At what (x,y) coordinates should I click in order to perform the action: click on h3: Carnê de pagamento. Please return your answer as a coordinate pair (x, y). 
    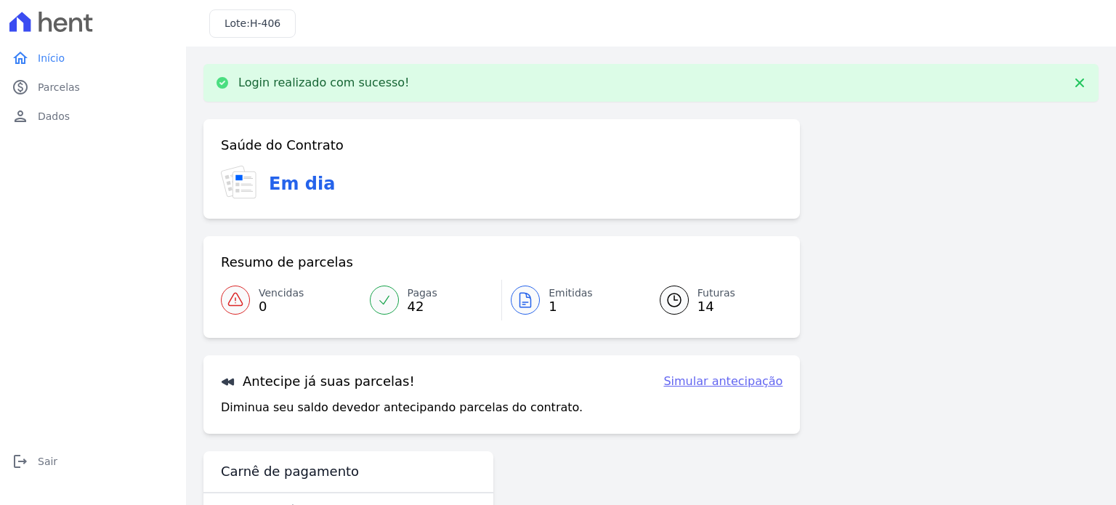
    Looking at the image, I should click on (290, 472).